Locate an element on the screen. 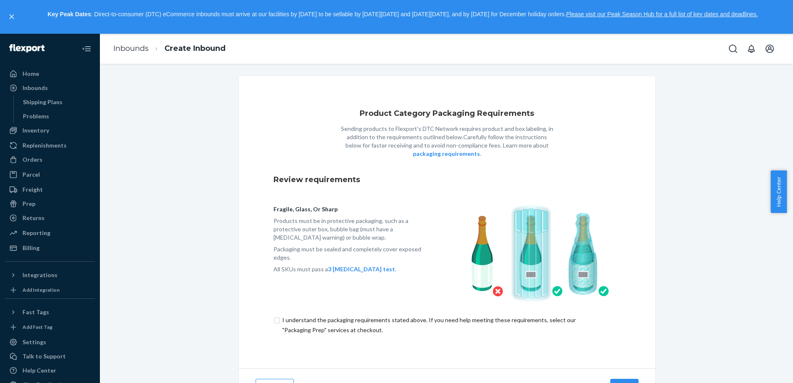 The width and height of the screenshot is (793, 383). button: Fast Tags is located at coordinates (50, 312).